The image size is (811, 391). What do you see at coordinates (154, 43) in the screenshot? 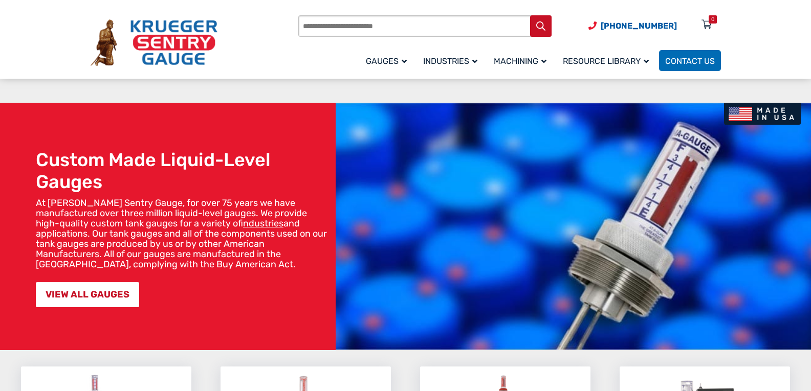
I see `img: Krueger Sentry Gauge` at bounding box center [154, 43].